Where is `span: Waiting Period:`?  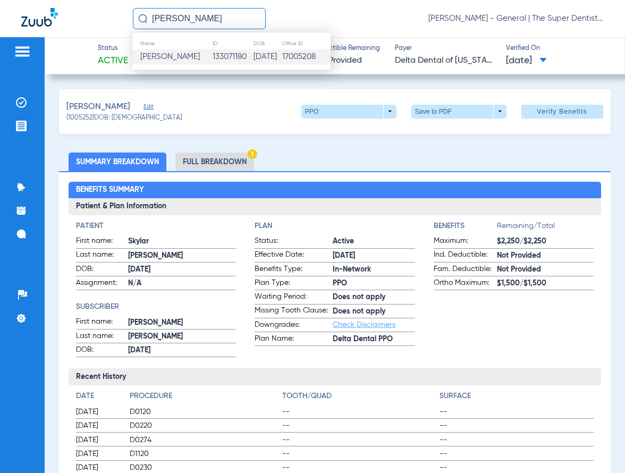
span: Waiting Period: is located at coordinates (294, 298).